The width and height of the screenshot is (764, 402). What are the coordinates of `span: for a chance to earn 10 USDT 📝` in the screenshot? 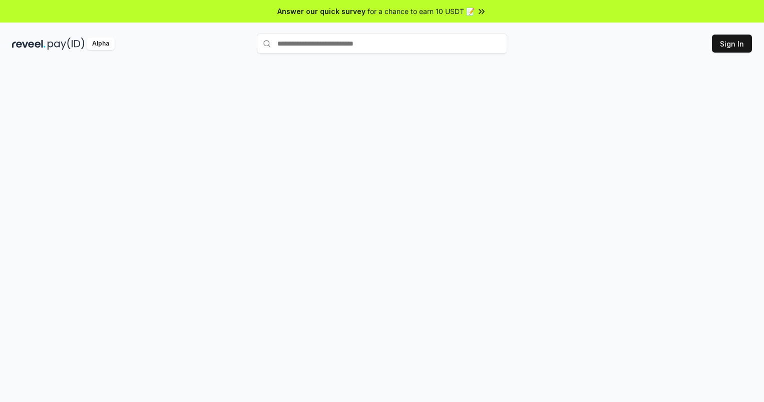 It's located at (421, 11).